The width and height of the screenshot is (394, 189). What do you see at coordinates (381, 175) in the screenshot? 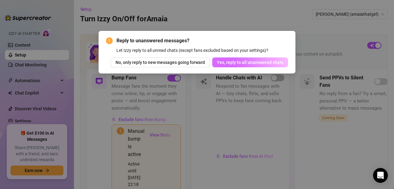
I see `div: Open Intercom Messenger` at bounding box center [381, 175].